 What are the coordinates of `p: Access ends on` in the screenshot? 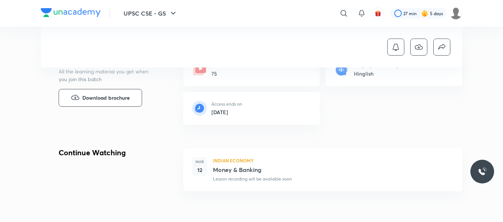 It's located at (226, 104).